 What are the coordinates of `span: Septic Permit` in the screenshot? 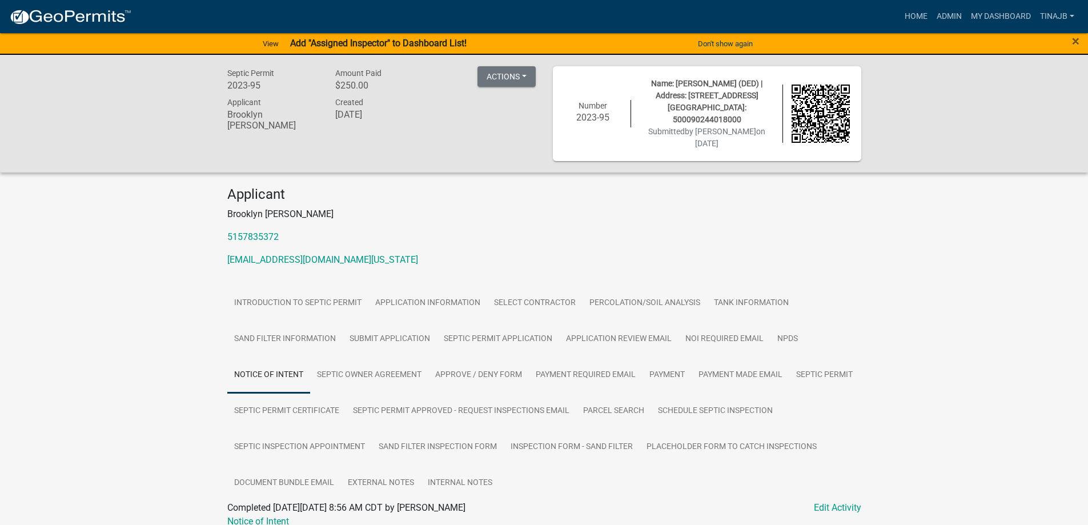 It's located at (251, 73).